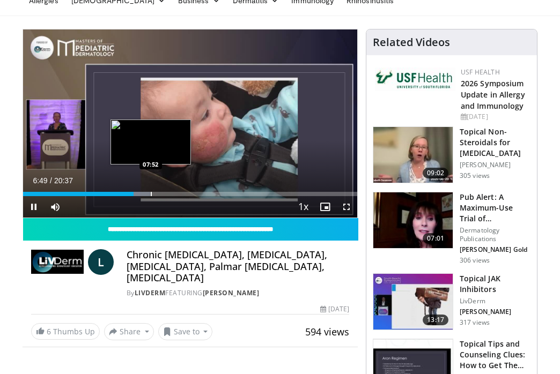 This screenshot has height=374, width=560. I want to click on img: d68fe5dc-4ecc-4cd5-bf46-e9677f0a0b6e.150x105_q85_crop-smart_upscale.jpg, so click(413, 302).